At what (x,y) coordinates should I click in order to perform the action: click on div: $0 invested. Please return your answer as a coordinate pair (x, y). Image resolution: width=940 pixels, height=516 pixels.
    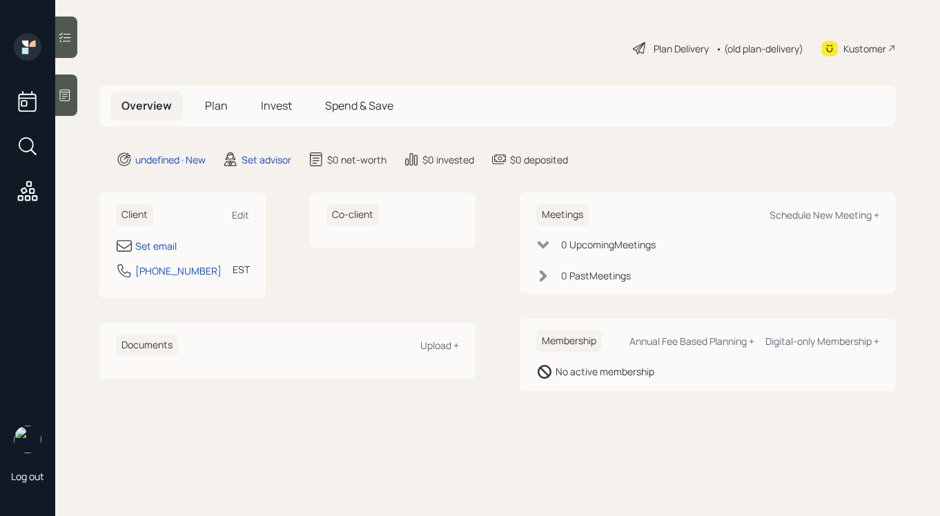
    Looking at the image, I should click on (448, 159).